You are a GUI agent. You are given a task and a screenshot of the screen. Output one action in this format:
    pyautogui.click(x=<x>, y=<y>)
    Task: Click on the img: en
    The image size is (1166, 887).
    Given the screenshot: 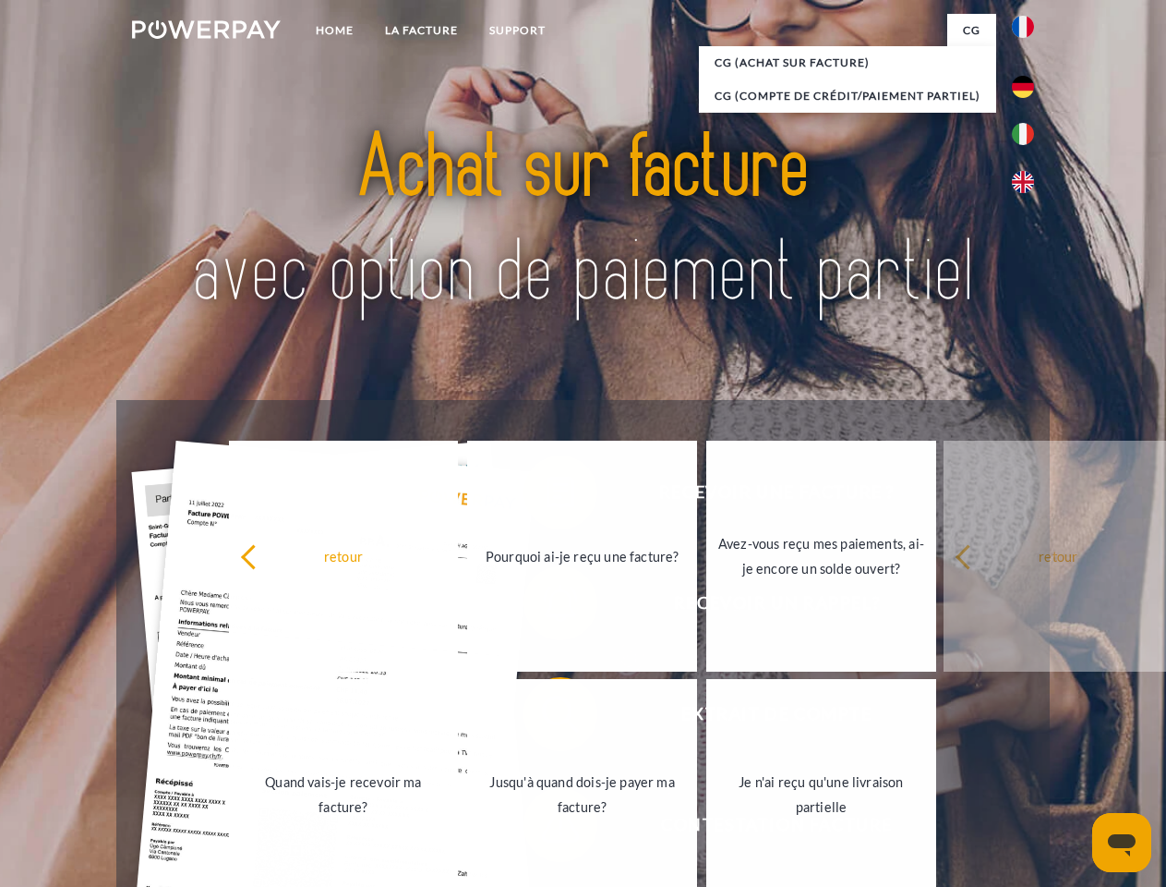 What is the action you would take?
    pyautogui.click(x=1023, y=182)
    